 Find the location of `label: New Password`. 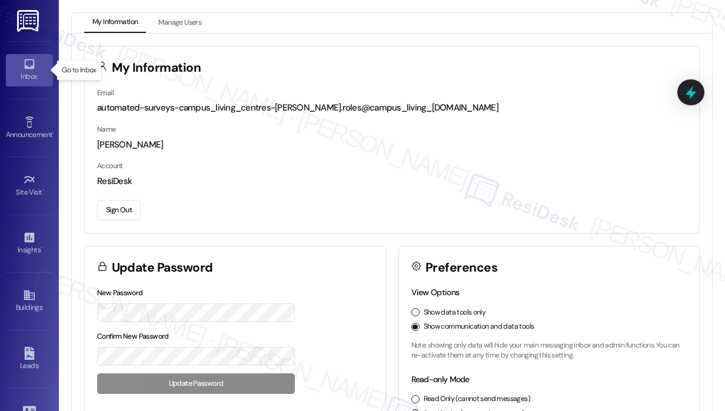

label: New Password is located at coordinates (120, 293).